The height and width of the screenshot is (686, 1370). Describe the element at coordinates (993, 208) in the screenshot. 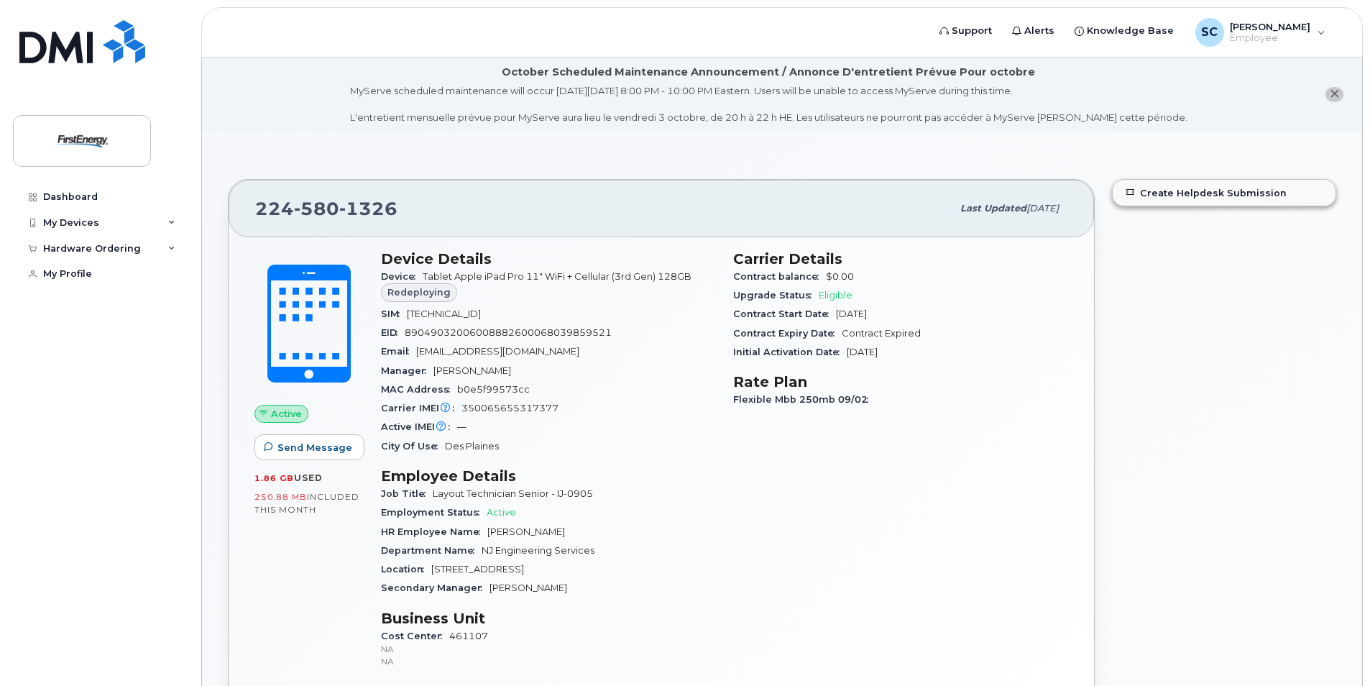

I see `span: Last updated` at that location.